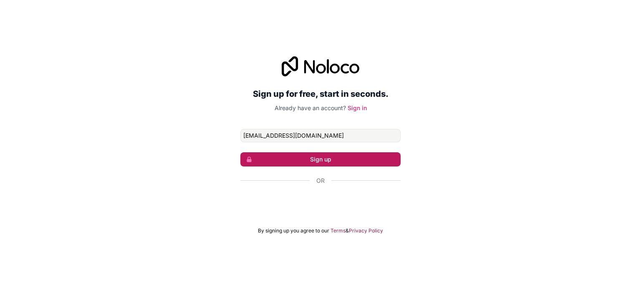 The image size is (641, 290). What do you see at coordinates (357, 108) in the screenshot?
I see `a: Sign in` at bounding box center [357, 108].